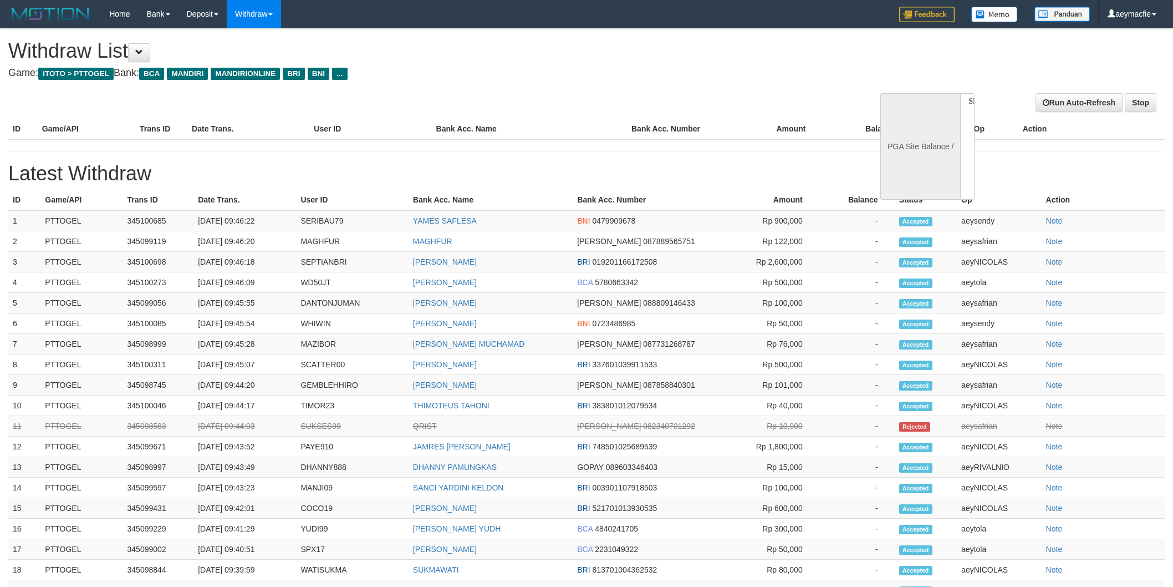 The image size is (1173, 587). What do you see at coordinates (352, 426) in the screenshot?
I see `td: SUKSES99` at bounding box center [352, 426].